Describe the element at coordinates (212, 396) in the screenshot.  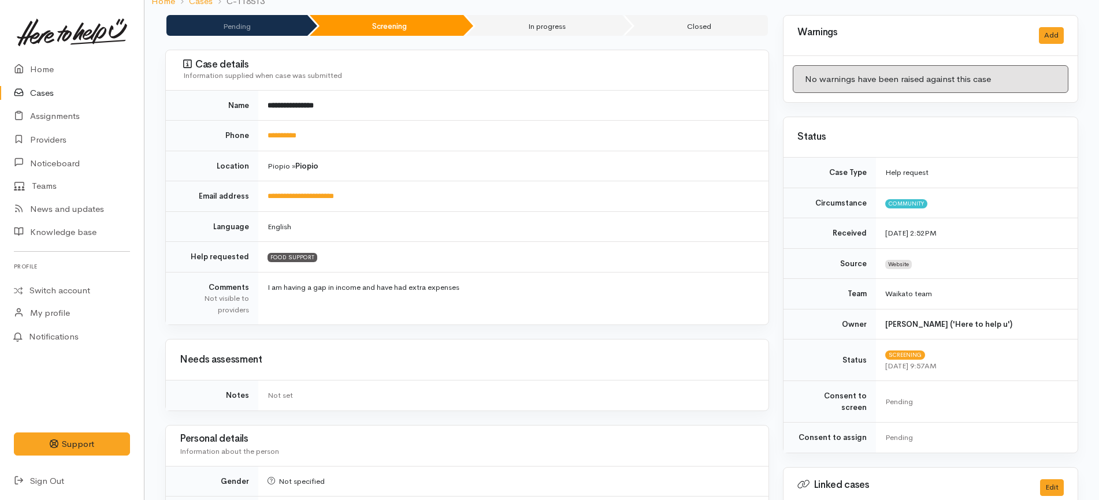
I see `td: Notes` at that location.